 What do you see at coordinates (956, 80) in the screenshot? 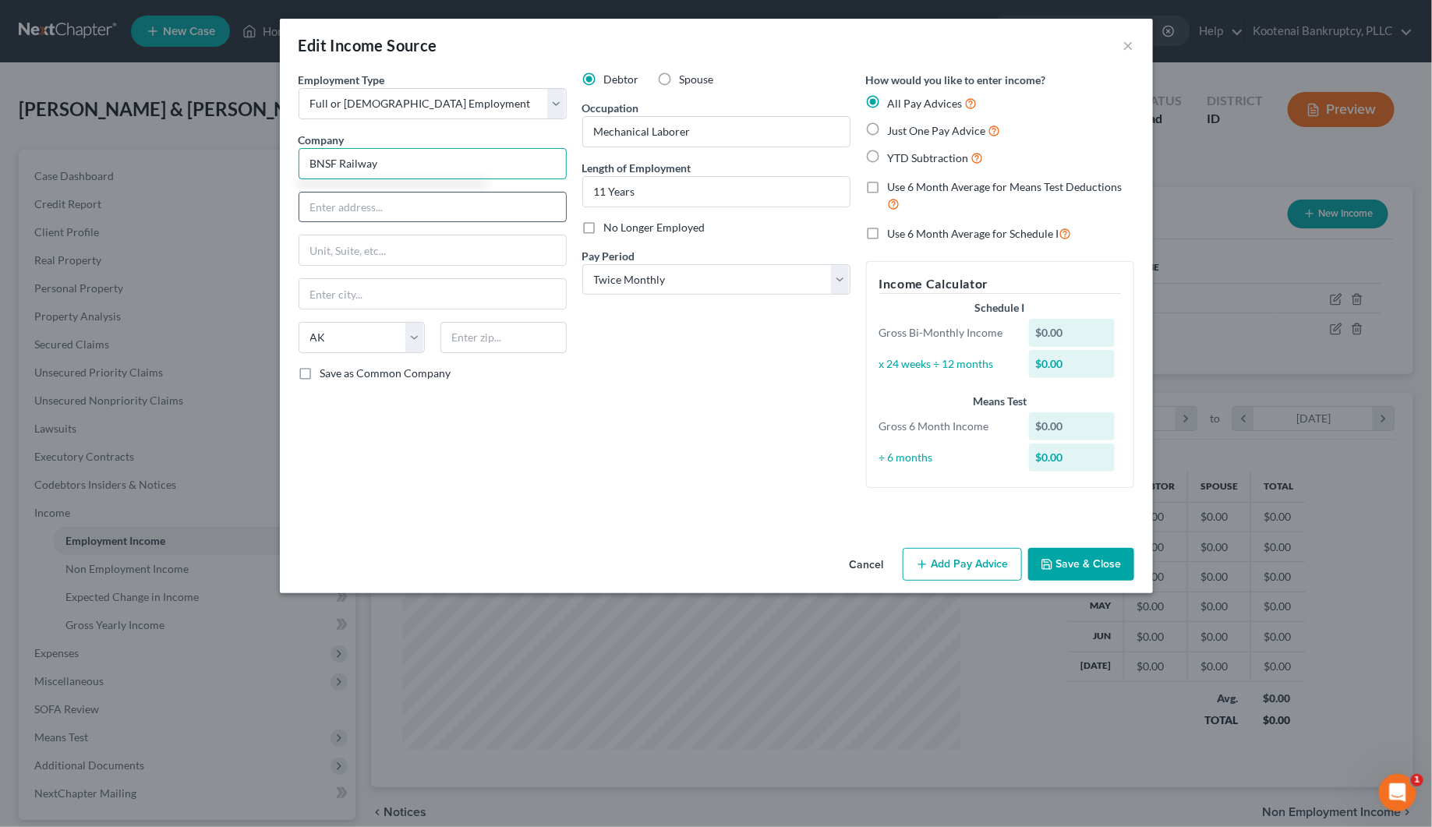
I see `label: How would you like to enter income?` at bounding box center [956, 80].